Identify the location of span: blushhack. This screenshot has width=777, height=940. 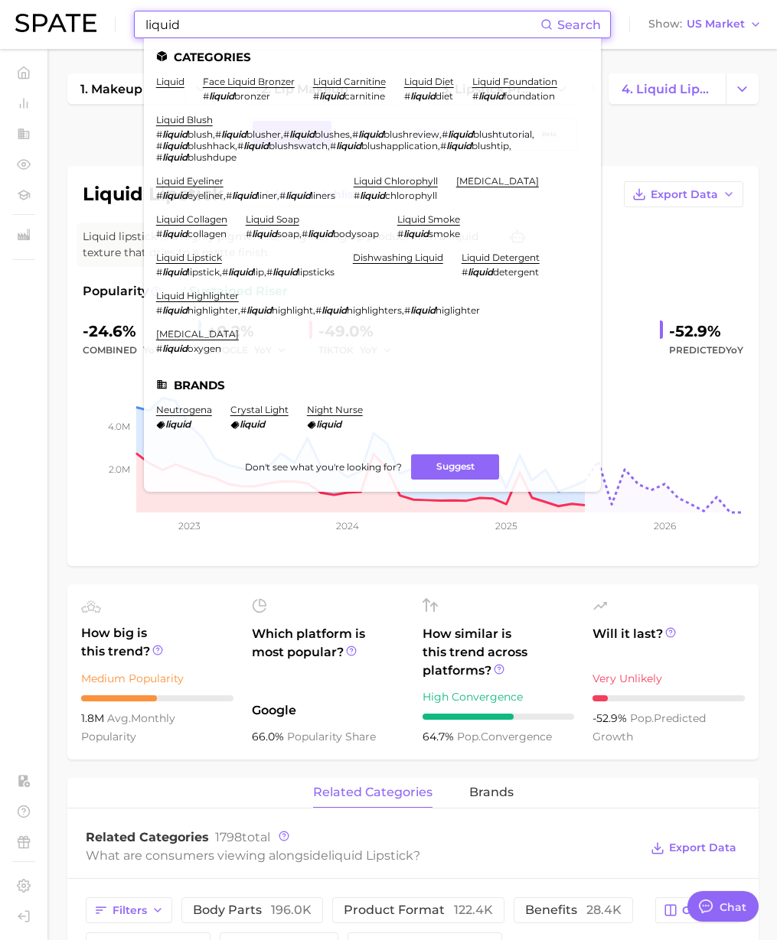
(211, 145).